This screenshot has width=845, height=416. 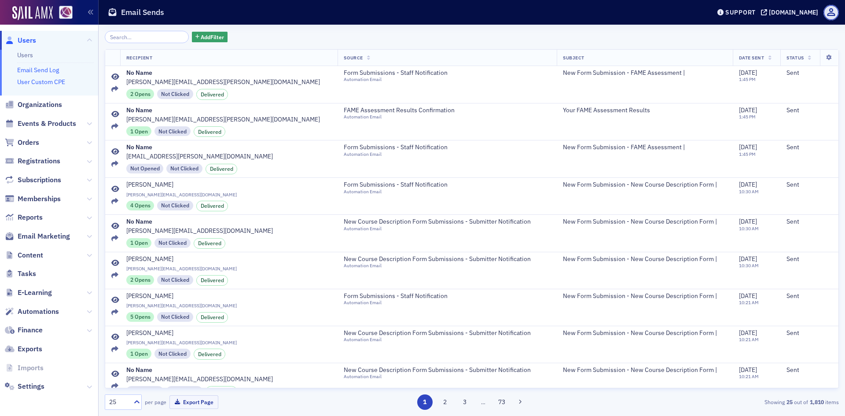 What do you see at coordinates (789, 402) in the screenshot?
I see `strong: 25` at bounding box center [789, 402].